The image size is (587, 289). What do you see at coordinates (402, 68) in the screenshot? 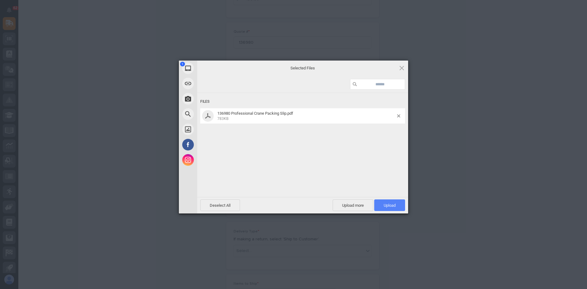
I see `span: Click here or hit ESC to close picker` at bounding box center [402, 68].